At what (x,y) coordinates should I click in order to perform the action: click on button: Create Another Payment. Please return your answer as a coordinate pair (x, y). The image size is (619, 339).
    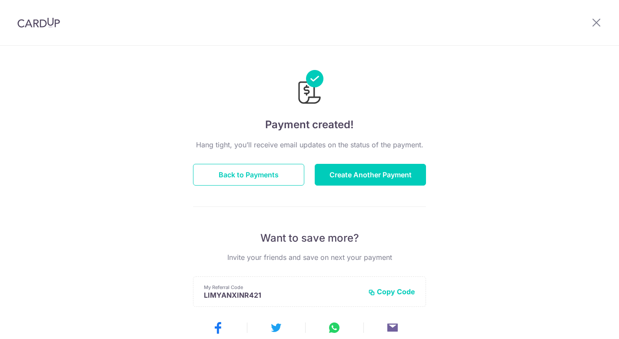
    Looking at the image, I should click on (371, 175).